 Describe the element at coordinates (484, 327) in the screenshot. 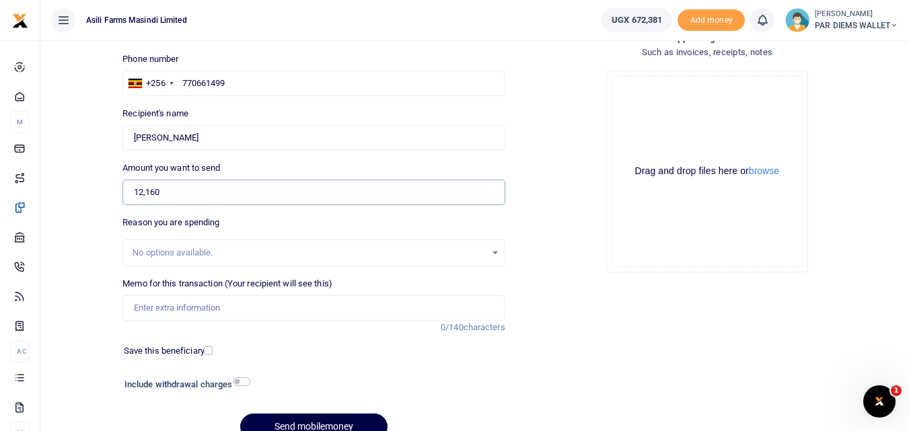

I see `span: characters` at that location.